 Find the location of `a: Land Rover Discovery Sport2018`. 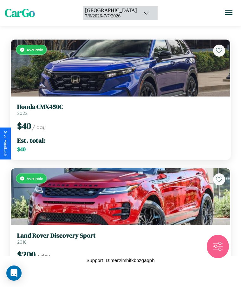

a: Land Rover Discovery Sport2018 is located at coordinates (120, 238).